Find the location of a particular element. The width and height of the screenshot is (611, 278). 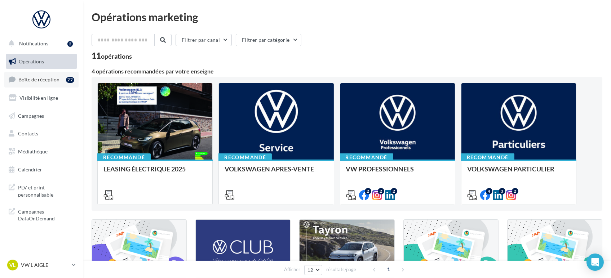

a: PLV et print personnalisable is located at coordinates (41, 190).